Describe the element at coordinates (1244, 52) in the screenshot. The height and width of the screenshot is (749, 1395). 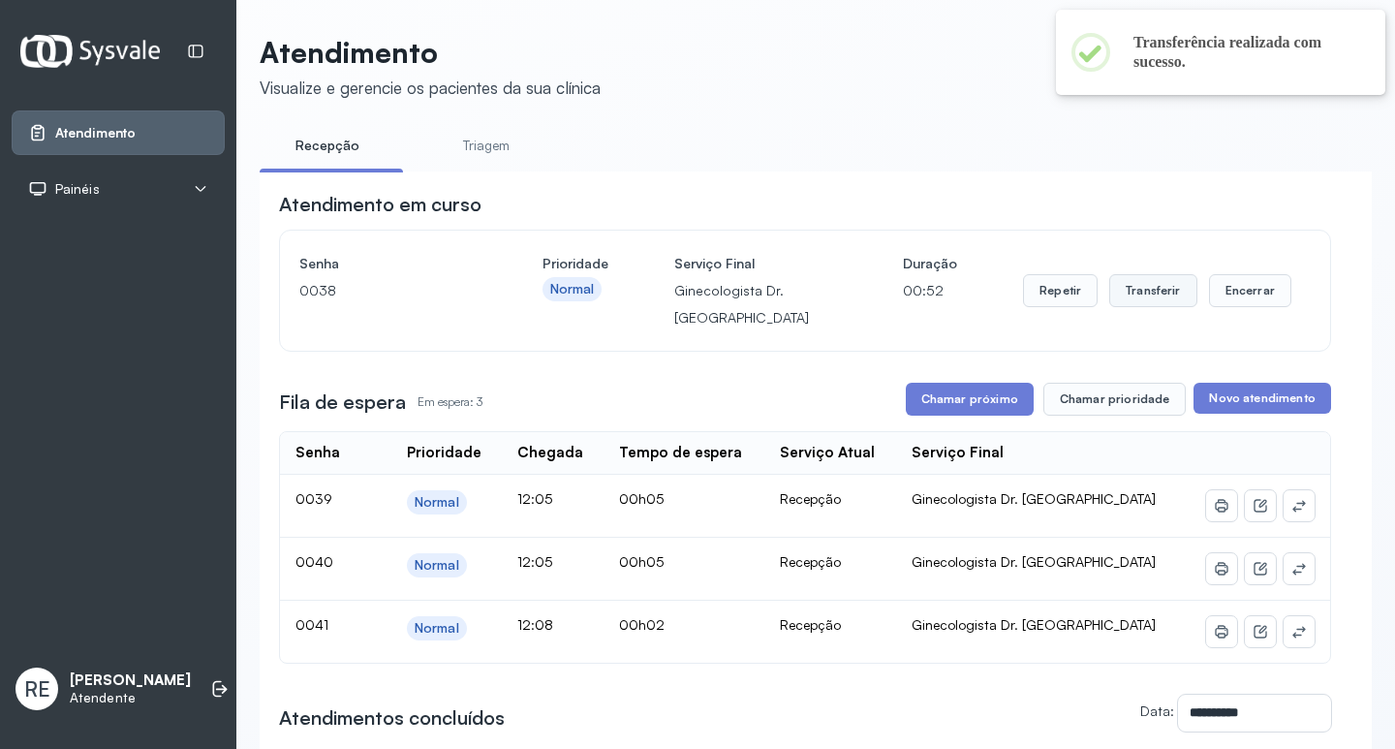
I see `h2: Transferência realizada com sucesso.` at that location.